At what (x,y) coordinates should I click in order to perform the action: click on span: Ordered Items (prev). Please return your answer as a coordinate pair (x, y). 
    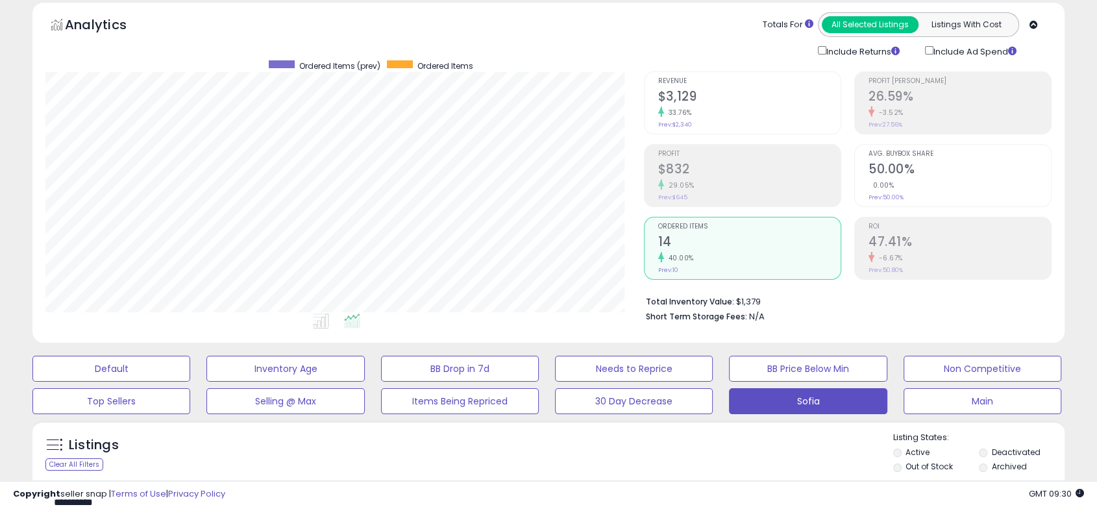
    Looking at the image, I should click on (339, 66).